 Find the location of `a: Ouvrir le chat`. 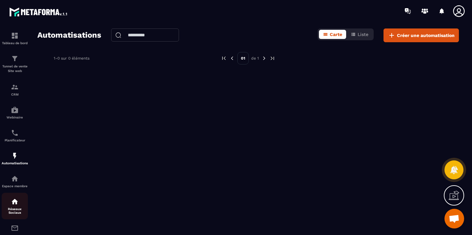

a: Ouvrir le chat is located at coordinates (454, 219).